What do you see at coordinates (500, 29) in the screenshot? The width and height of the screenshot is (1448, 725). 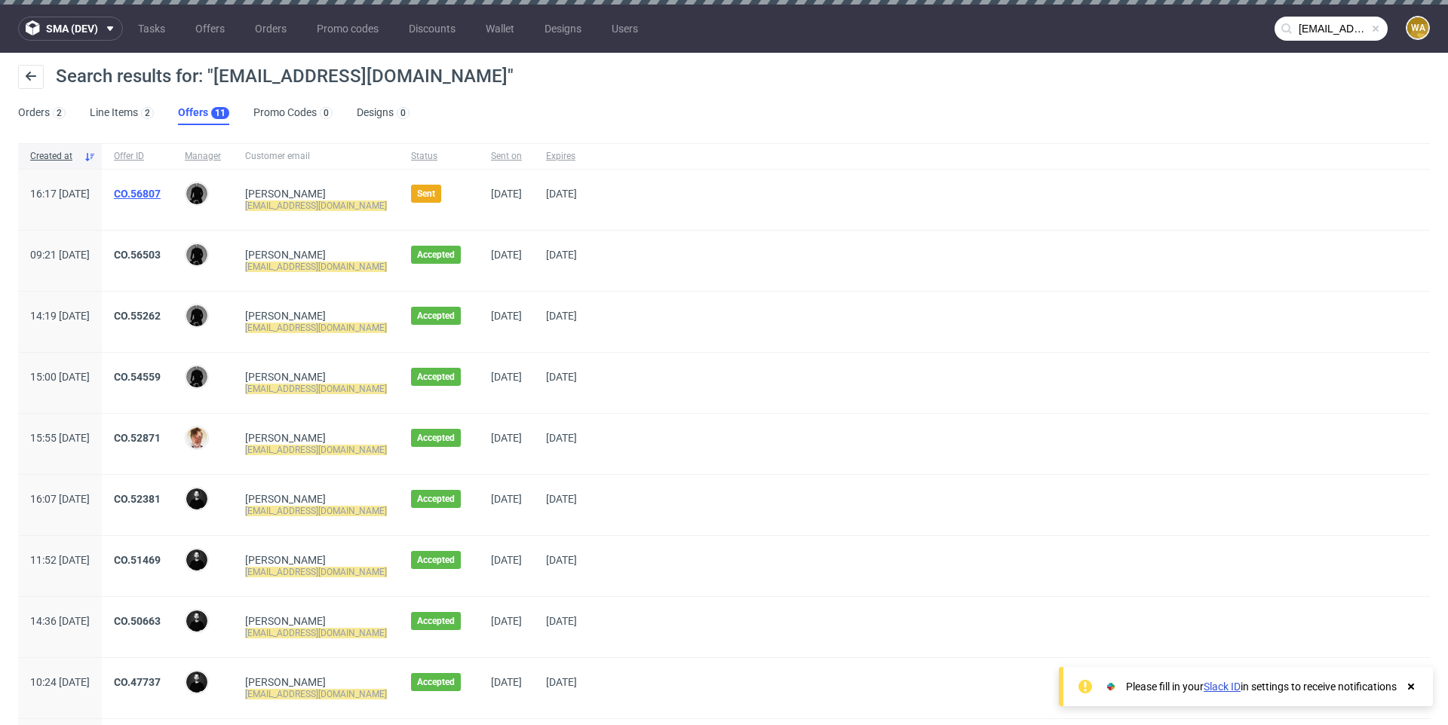 I see `a: Wallet` at bounding box center [500, 29].